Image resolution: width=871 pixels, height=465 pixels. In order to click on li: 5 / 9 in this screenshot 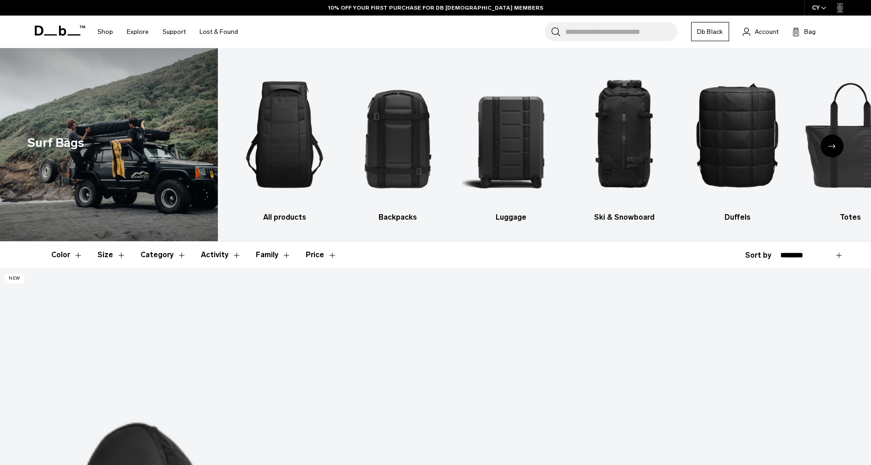, I will do `click(737, 142)`.